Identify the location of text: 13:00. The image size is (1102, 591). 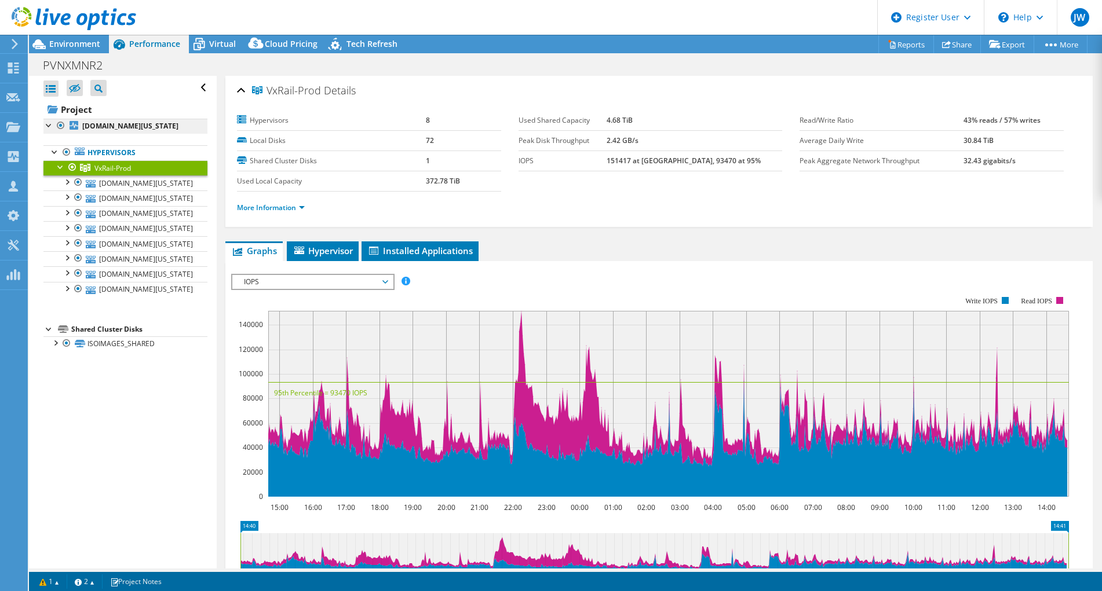
(1012, 507).